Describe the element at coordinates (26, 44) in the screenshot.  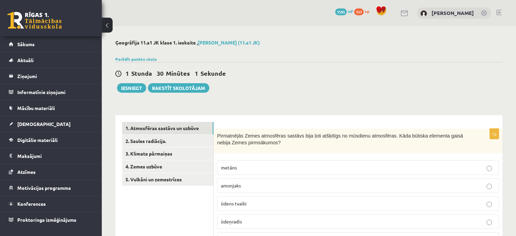
I see `span: Sākums` at that location.